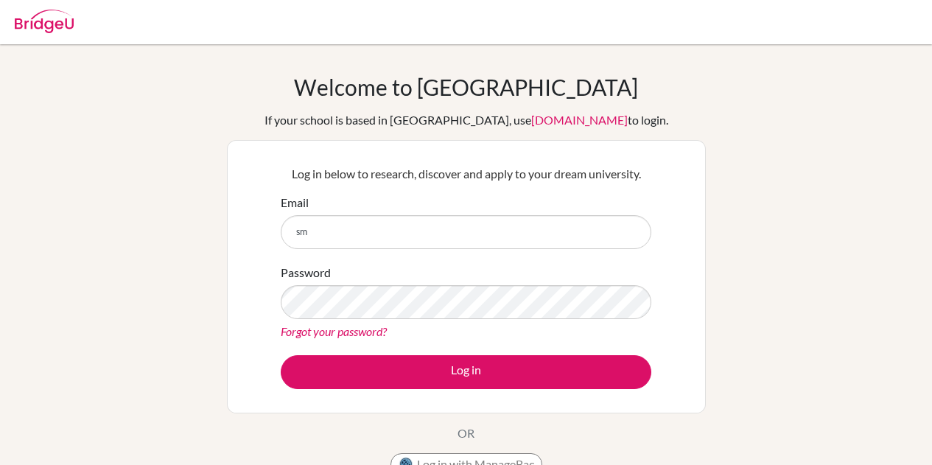  Describe the element at coordinates (295, 203) in the screenshot. I see `label: Email` at that location.